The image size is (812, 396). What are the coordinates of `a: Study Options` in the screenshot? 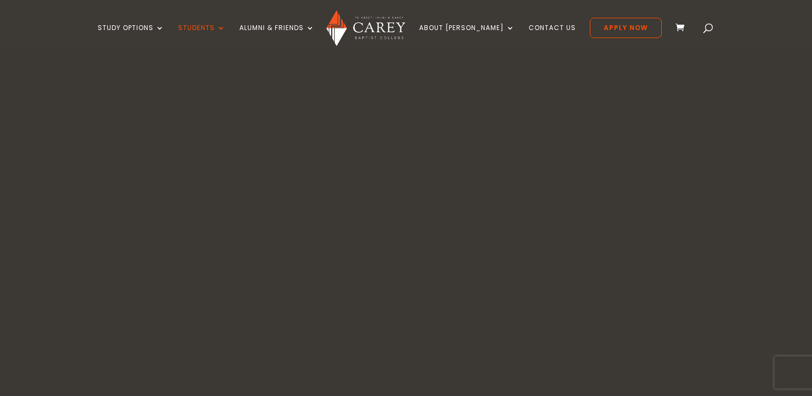 It's located at (131, 37).